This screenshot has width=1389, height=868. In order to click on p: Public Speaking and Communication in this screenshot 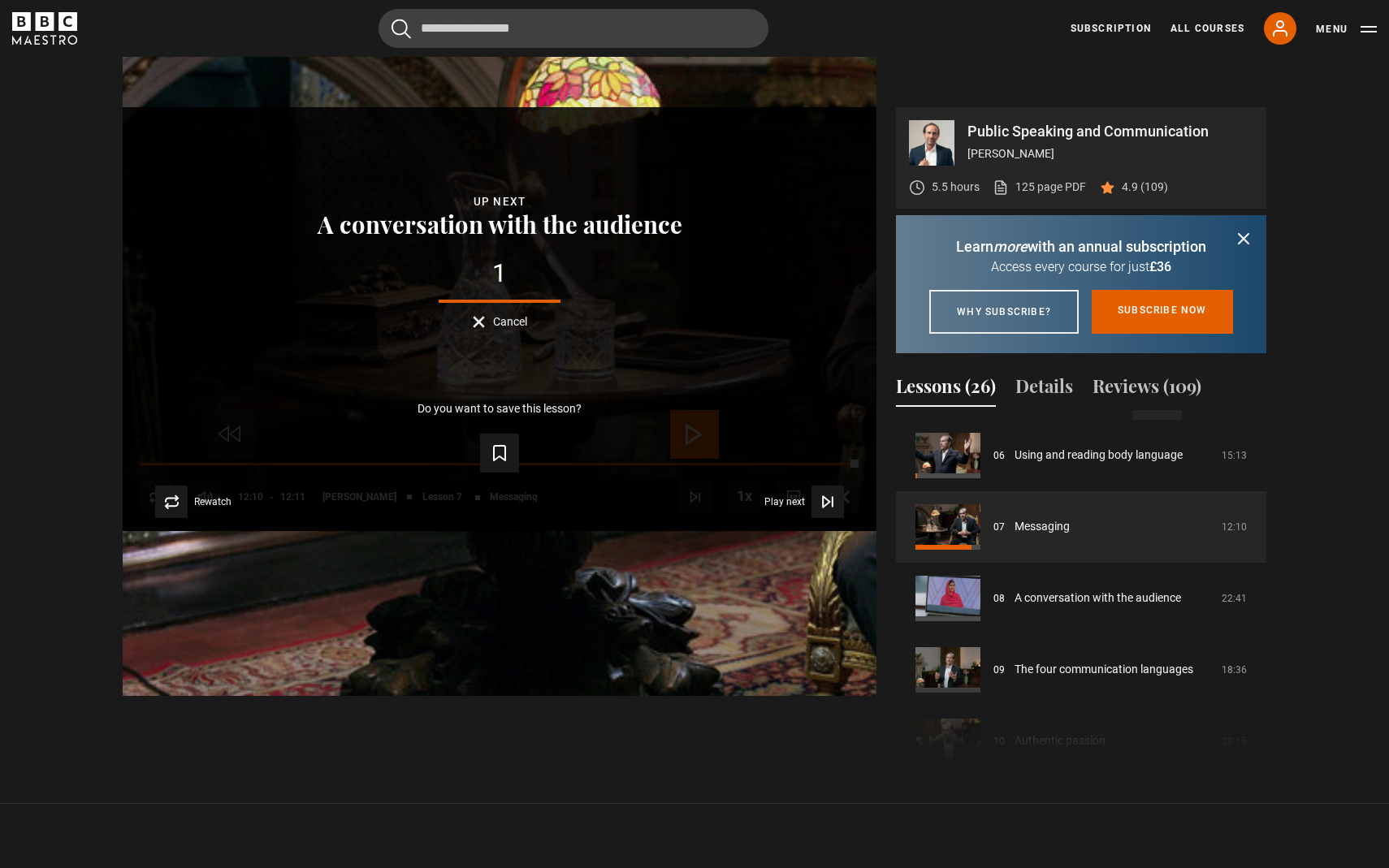, I will do `click(1110, 131)`.